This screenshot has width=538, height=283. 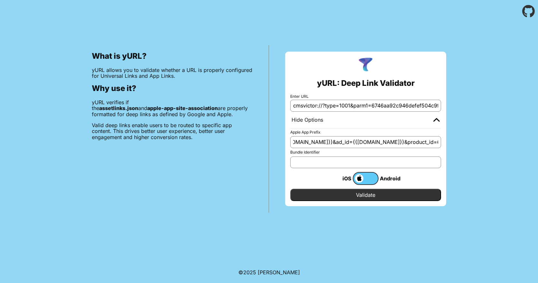 What do you see at coordinates (182, 108) in the screenshot?
I see `b: apple-app-site-association` at bounding box center [182, 108].